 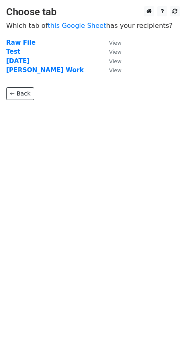 What do you see at coordinates (13, 52) in the screenshot?
I see `a: Test` at bounding box center [13, 52].